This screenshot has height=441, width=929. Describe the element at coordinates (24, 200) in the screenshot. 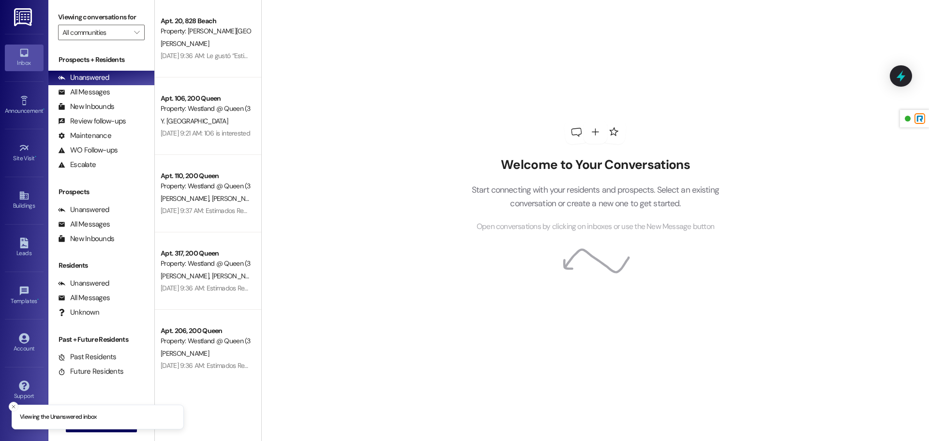

I see `a: Buildings` at that location.